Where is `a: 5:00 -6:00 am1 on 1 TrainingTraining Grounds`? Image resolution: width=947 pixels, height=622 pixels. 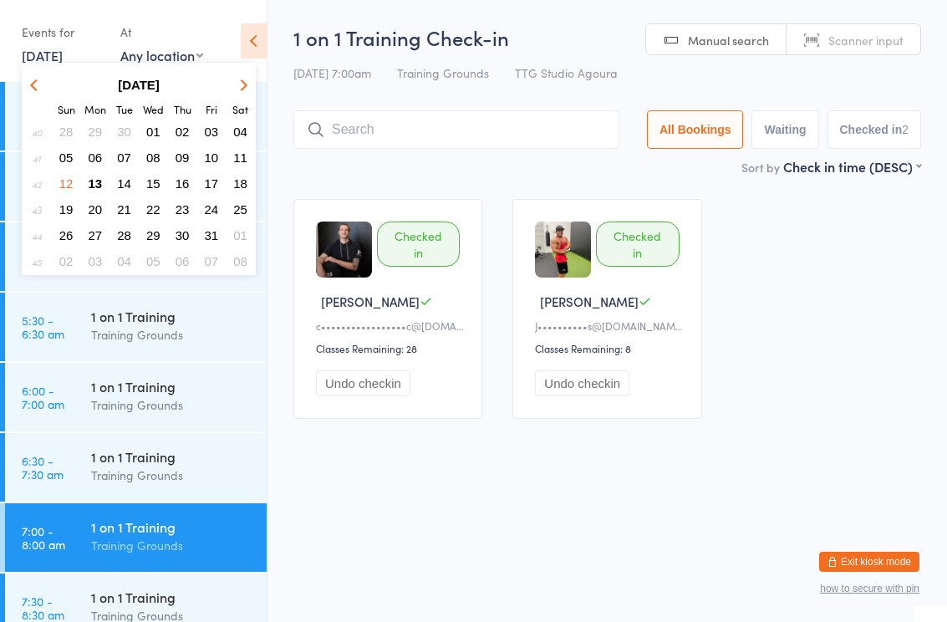 a: 5:00 -6:00 am1 on 1 TrainingTraining Grounds is located at coordinates (135, 186).